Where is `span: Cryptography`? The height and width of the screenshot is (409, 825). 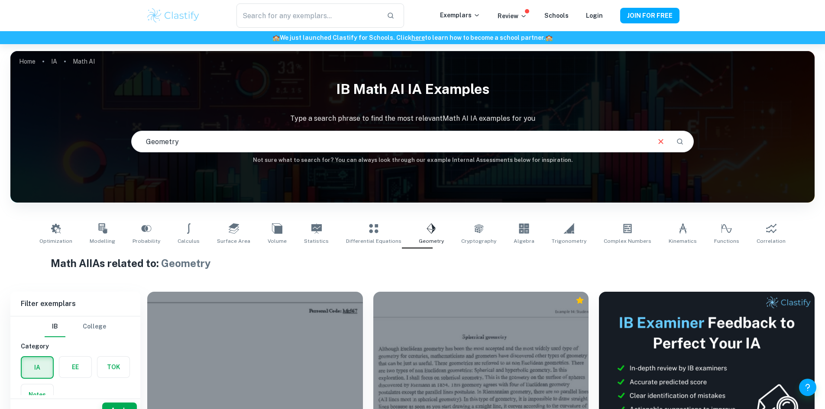 span: Cryptography is located at coordinates (479, 241).